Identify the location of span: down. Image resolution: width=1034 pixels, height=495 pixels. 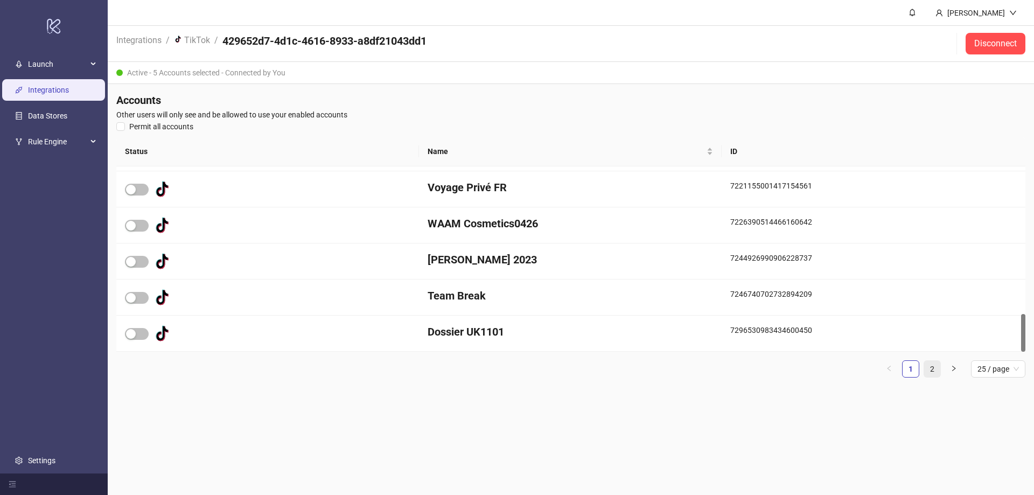
(1013, 13).